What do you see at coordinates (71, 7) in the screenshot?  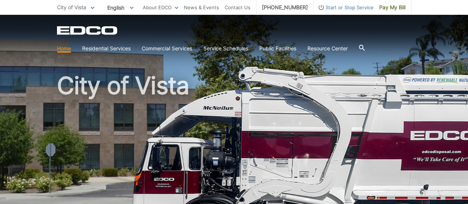 I see `span: City of Vista` at bounding box center [71, 7].